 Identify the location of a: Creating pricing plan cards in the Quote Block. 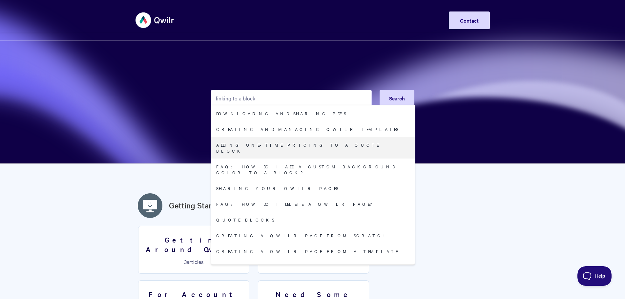
(313, 270).